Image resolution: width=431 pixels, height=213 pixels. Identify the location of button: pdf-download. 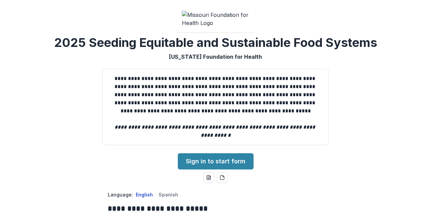
(222, 177).